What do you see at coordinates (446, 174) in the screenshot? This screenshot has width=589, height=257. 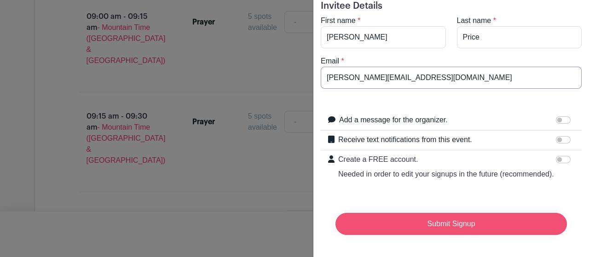 I see `p: Needed in order to edit your signups in the future (recommended).` at bounding box center [446, 174].